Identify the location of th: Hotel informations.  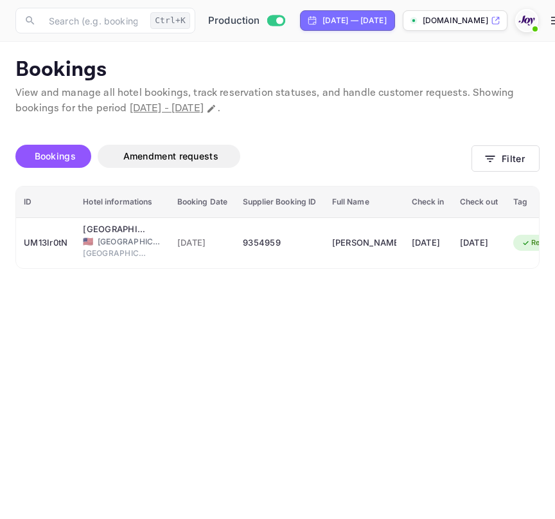
(122, 202).